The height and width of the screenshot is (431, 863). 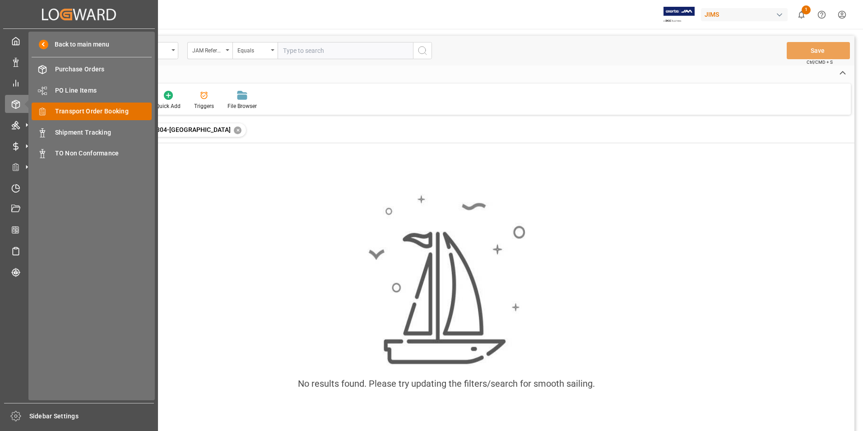 What do you see at coordinates (79, 209) in the screenshot?
I see `a: Document Management` at bounding box center [79, 209].